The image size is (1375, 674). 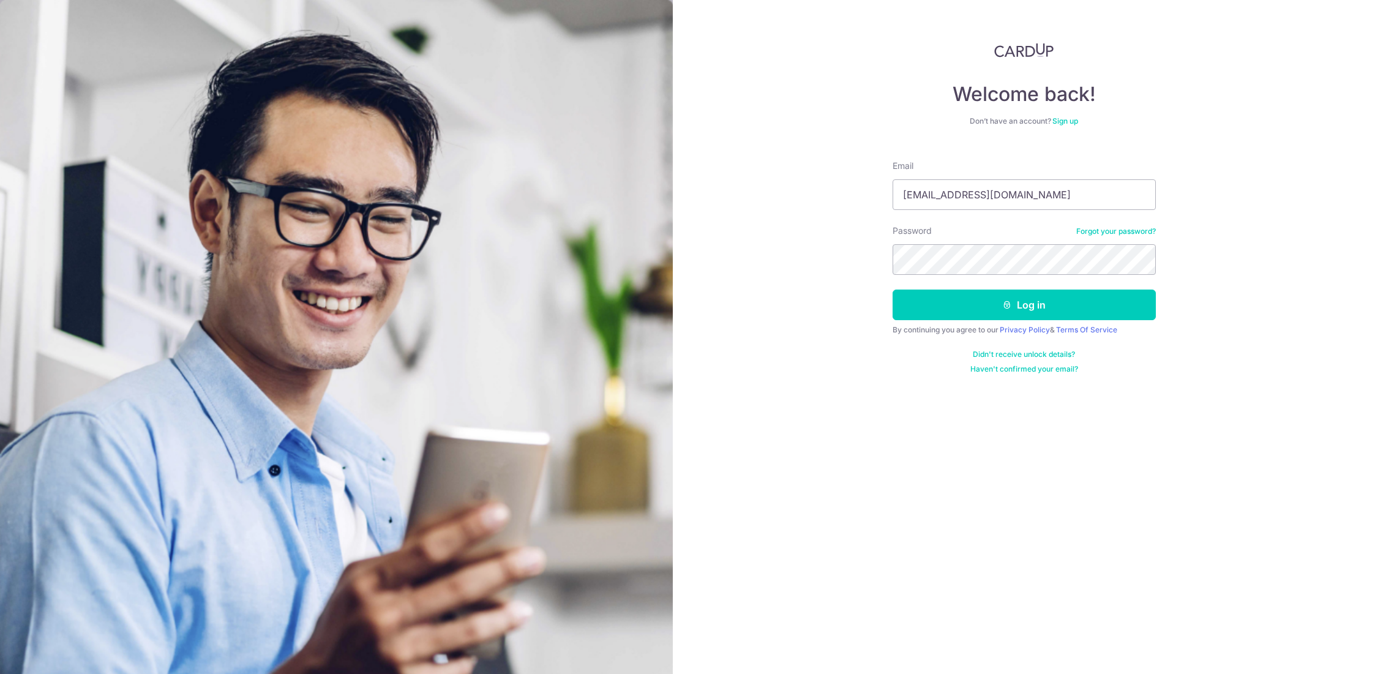 What do you see at coordinates (1065, 121) in the screenshot?
I see `a: Sign up` at bounding box center [1065, 121].